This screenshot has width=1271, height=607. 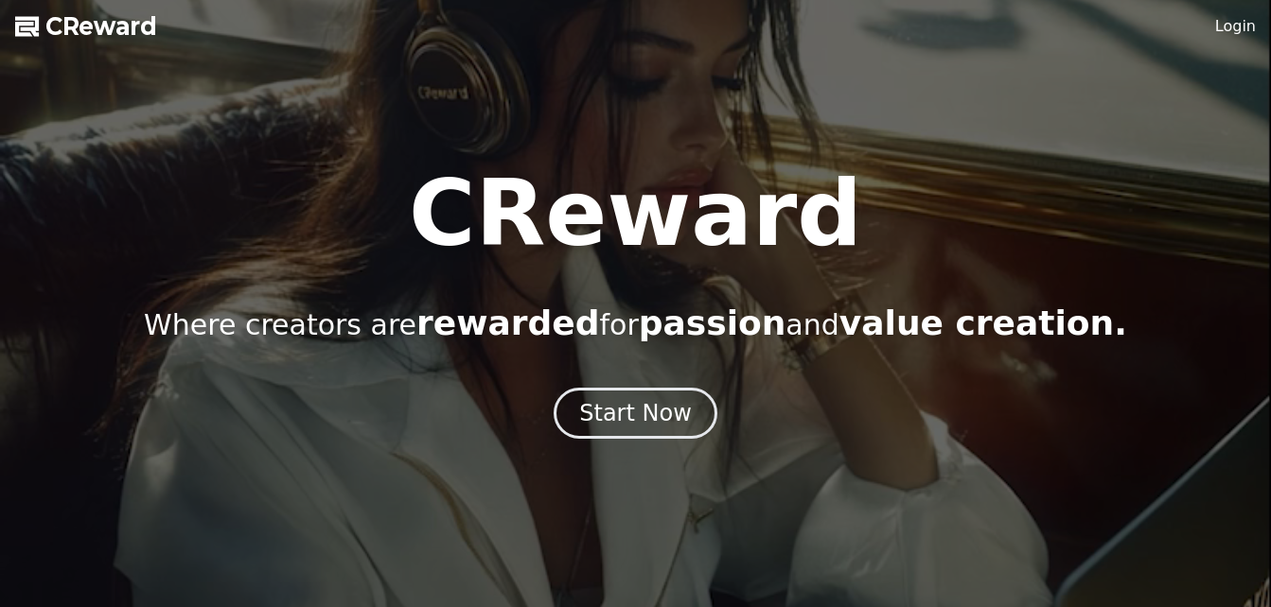 I want to click on button: Start Now, so click(x=635, y=413).